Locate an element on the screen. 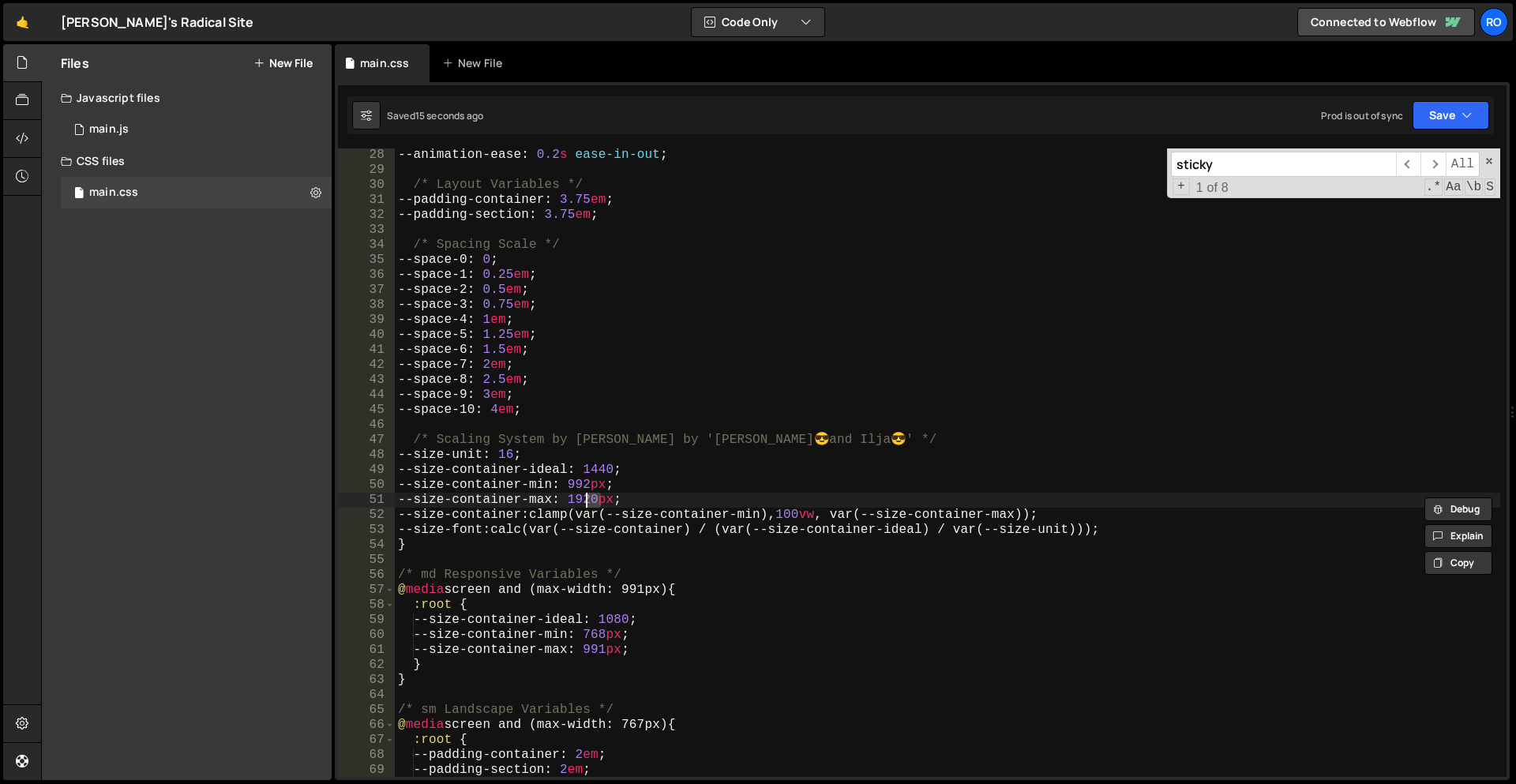 The height and width of the screenshot is (784, 1516). div: 54 is located at coordinates (366, 545).